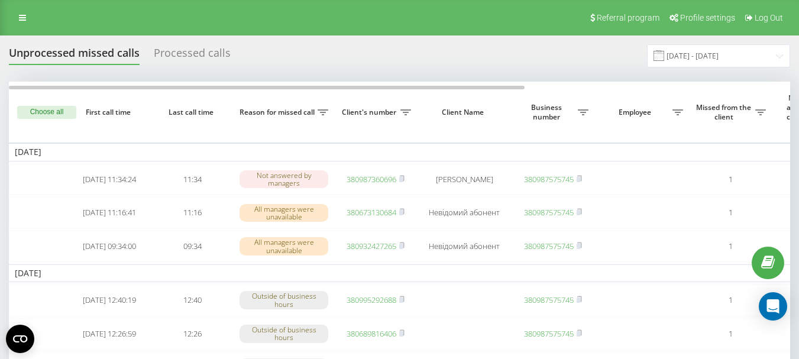  Describe the element at coordinates (192, 246) in the screenshot. I see `td: 09:34` at that location.